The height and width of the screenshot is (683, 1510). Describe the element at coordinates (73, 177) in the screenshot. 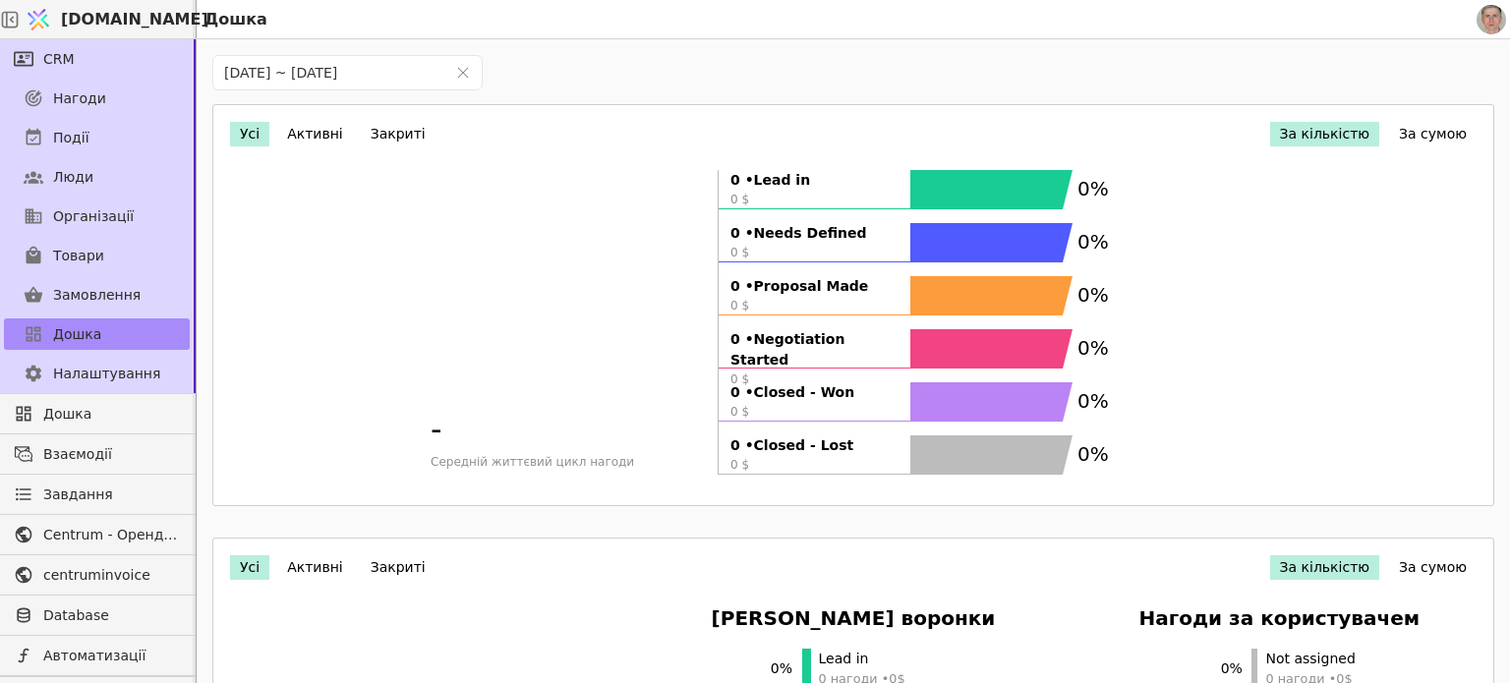

I see `span: Люди` at that location.